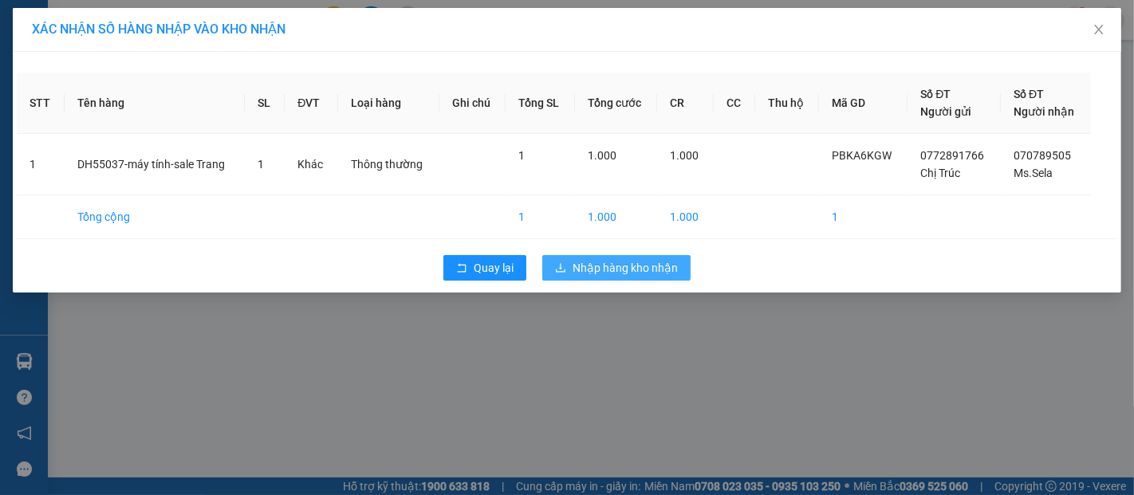  Describe the element at coordinates (560, 269) in the screenshot. I see `span: download` at that location.